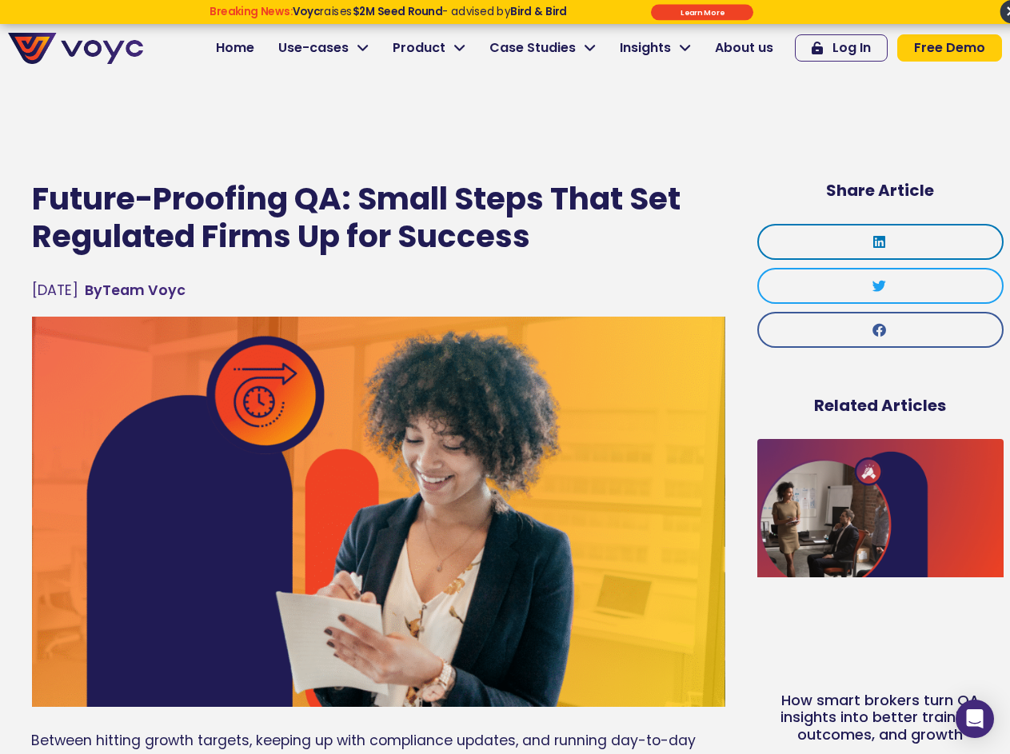 The height and width of the screenshot is (754, 1010). Describe the element at coordinates (542, 48) in the screenshot. I see `a: Case Studies` at that location.